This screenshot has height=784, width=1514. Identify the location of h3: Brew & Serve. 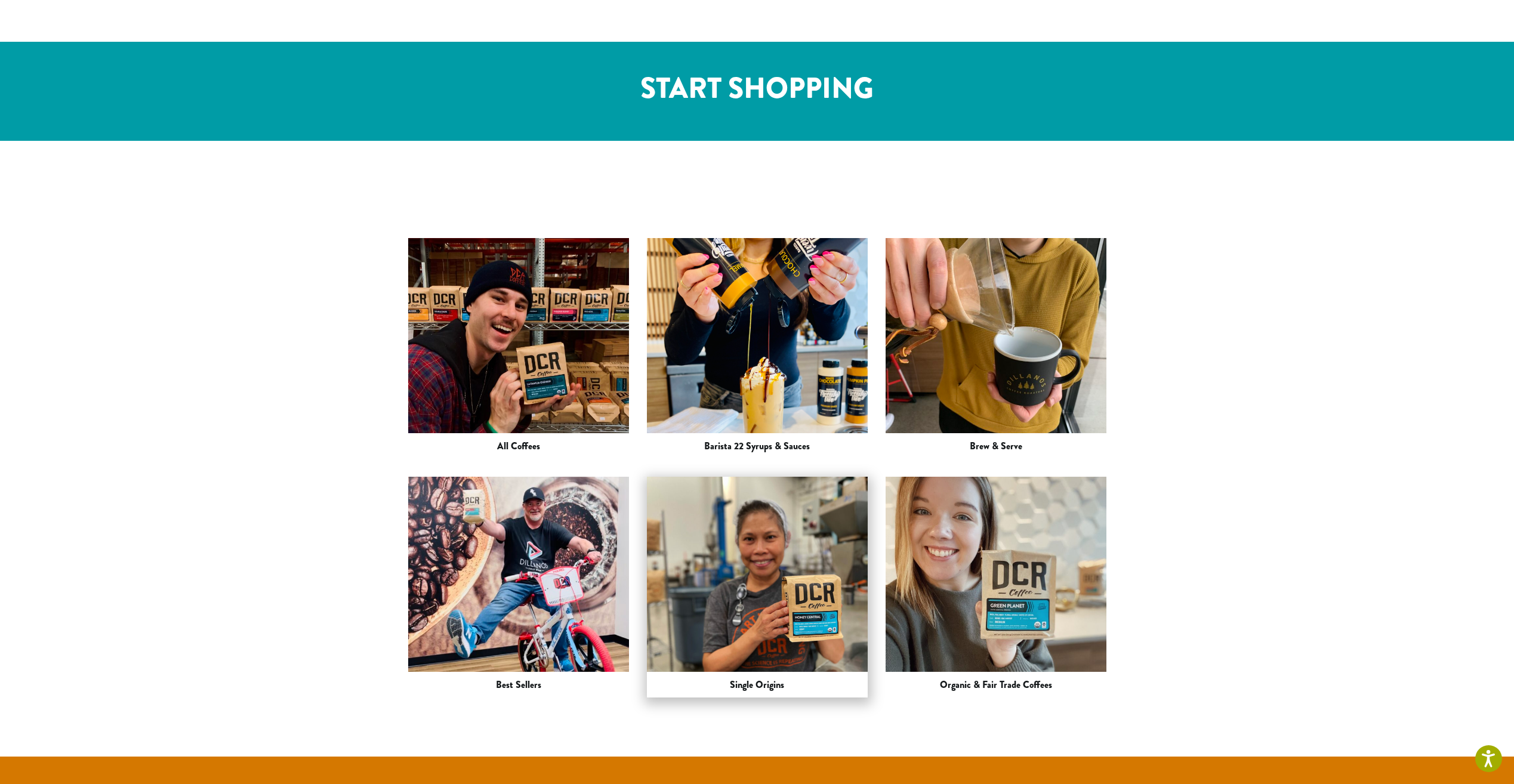
(996, 445).